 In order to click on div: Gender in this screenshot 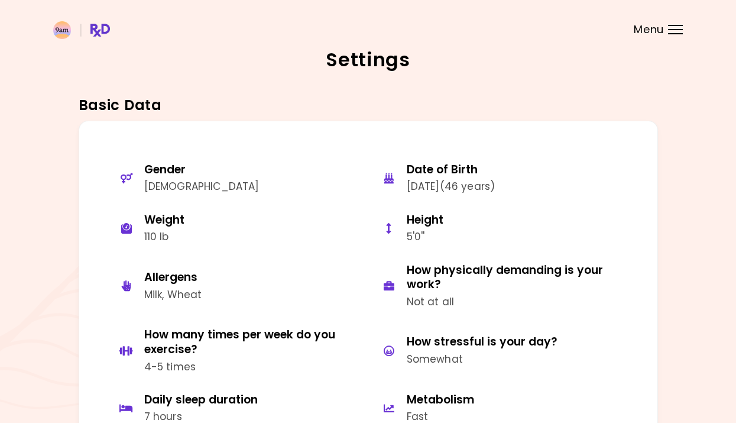, I will do `click(202, 170)`.